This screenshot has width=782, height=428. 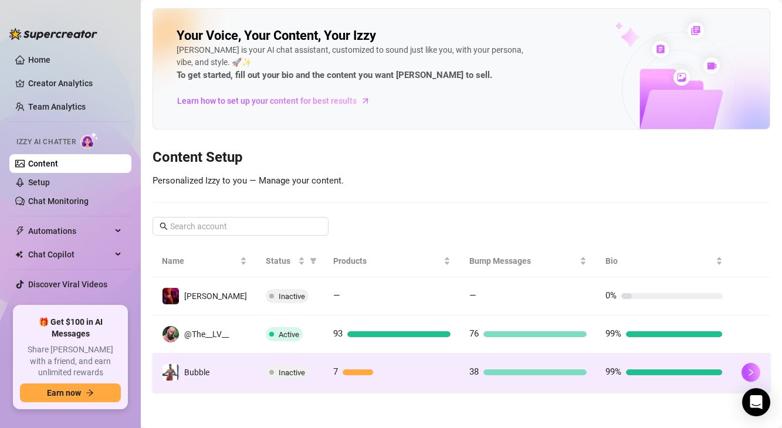 I want to click on button: Earn nowarrow-right, so click(x=70, y=393).